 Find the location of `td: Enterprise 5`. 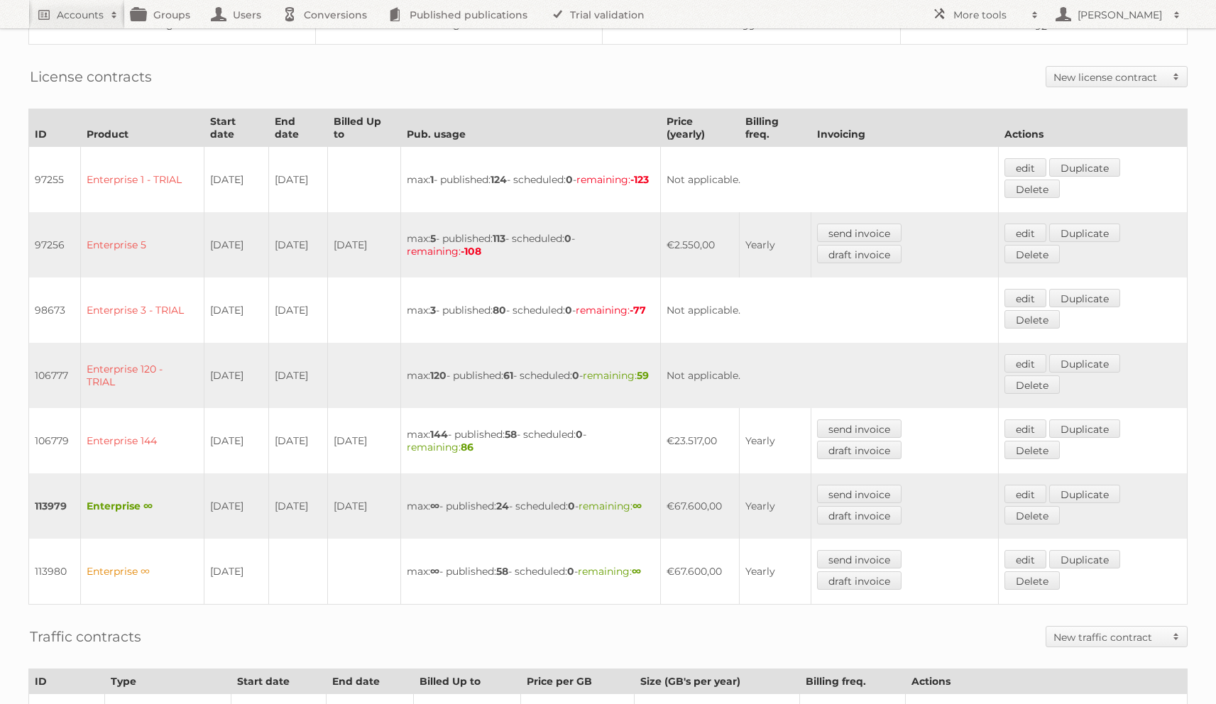

td: Enterprise 5 is located at coordinates (143, 245).